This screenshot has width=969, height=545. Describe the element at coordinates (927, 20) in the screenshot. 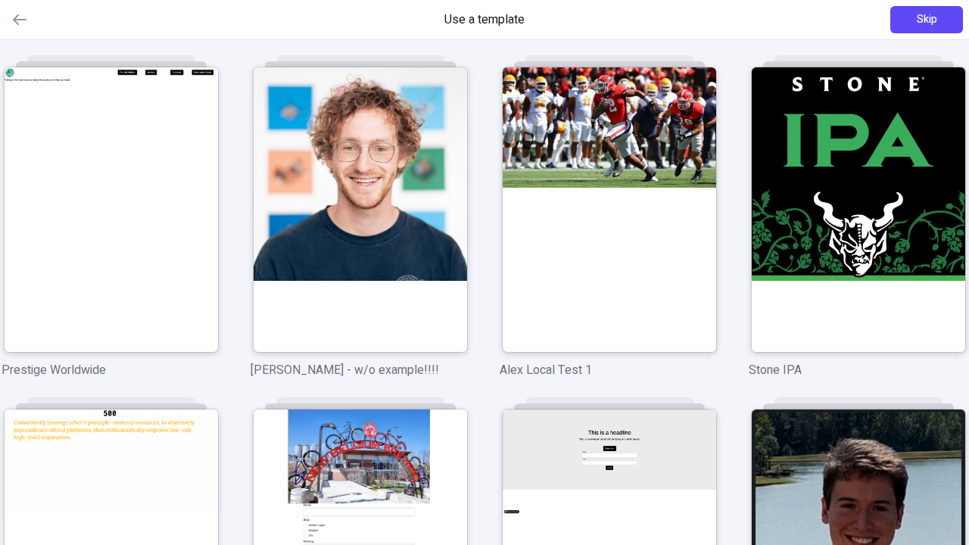

I see `button: Skip` at that location.